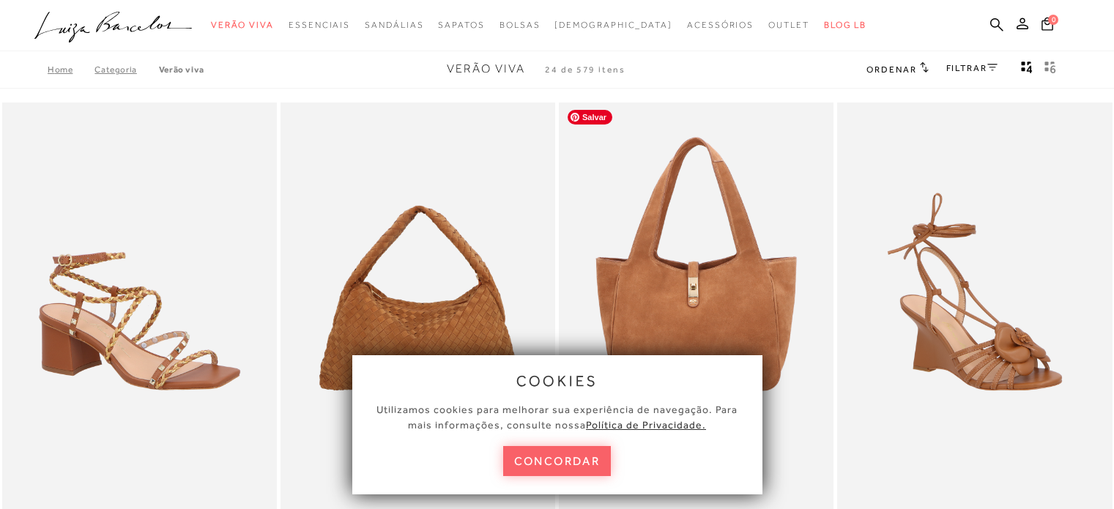  Describe the element at coordinates (585, 70) in the screenshot. I see `span: 24 de 579 itens` at that location.